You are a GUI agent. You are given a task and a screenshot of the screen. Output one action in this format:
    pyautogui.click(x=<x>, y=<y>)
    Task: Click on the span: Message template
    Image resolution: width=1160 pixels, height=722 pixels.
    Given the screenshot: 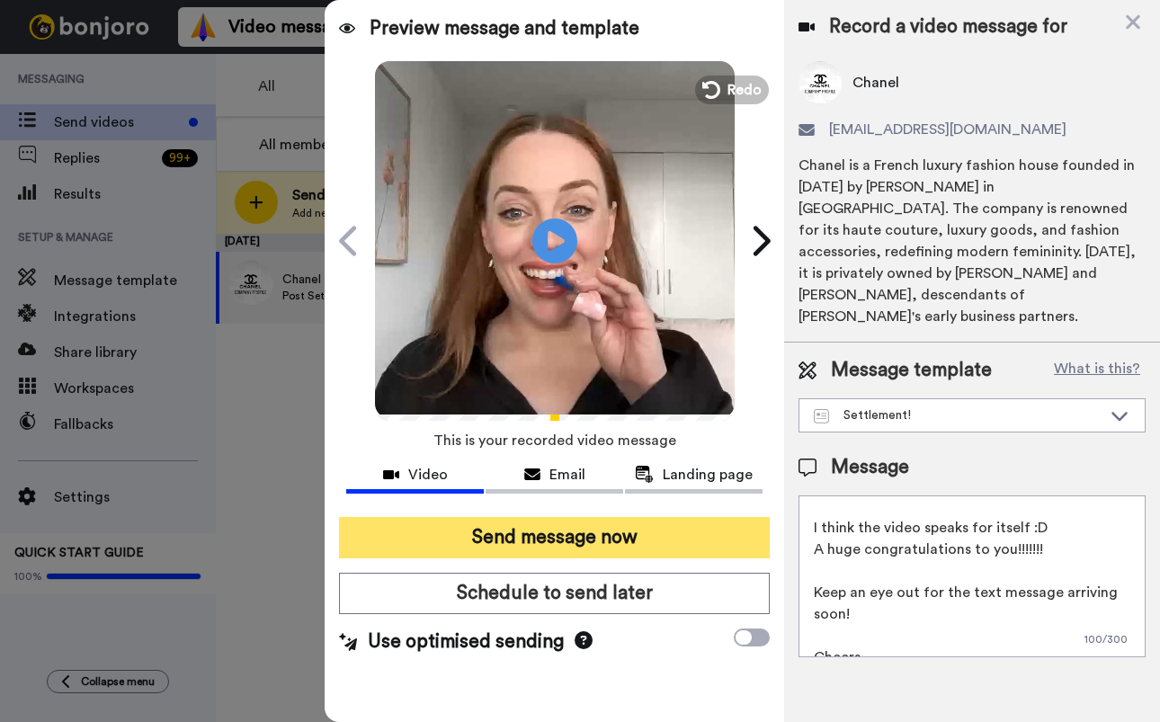 What is the action you would take?
    pyautogui.click(x=911, y=371)
    